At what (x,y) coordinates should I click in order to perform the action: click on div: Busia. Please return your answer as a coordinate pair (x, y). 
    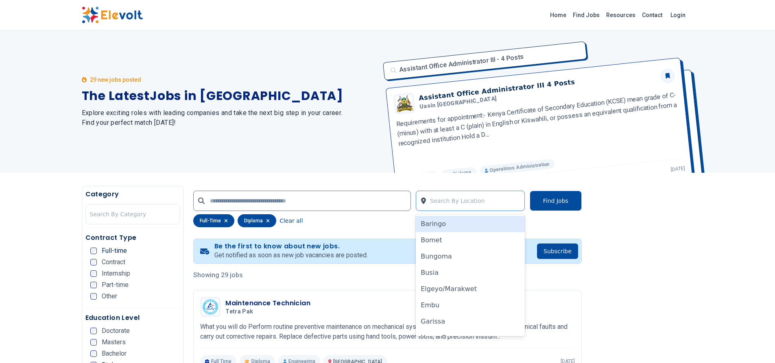
    Looking at the image, I should click on (470, 273).